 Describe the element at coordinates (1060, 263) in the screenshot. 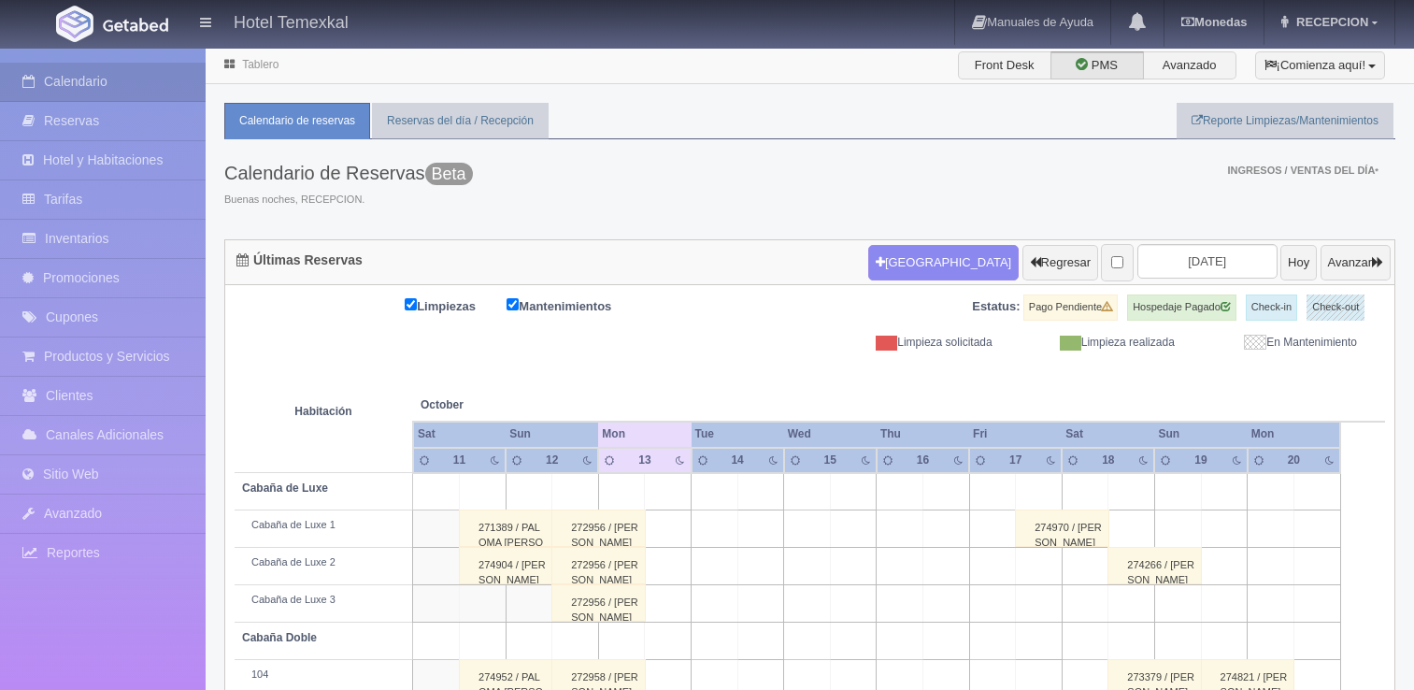

I see `button: Regresar` at that location.